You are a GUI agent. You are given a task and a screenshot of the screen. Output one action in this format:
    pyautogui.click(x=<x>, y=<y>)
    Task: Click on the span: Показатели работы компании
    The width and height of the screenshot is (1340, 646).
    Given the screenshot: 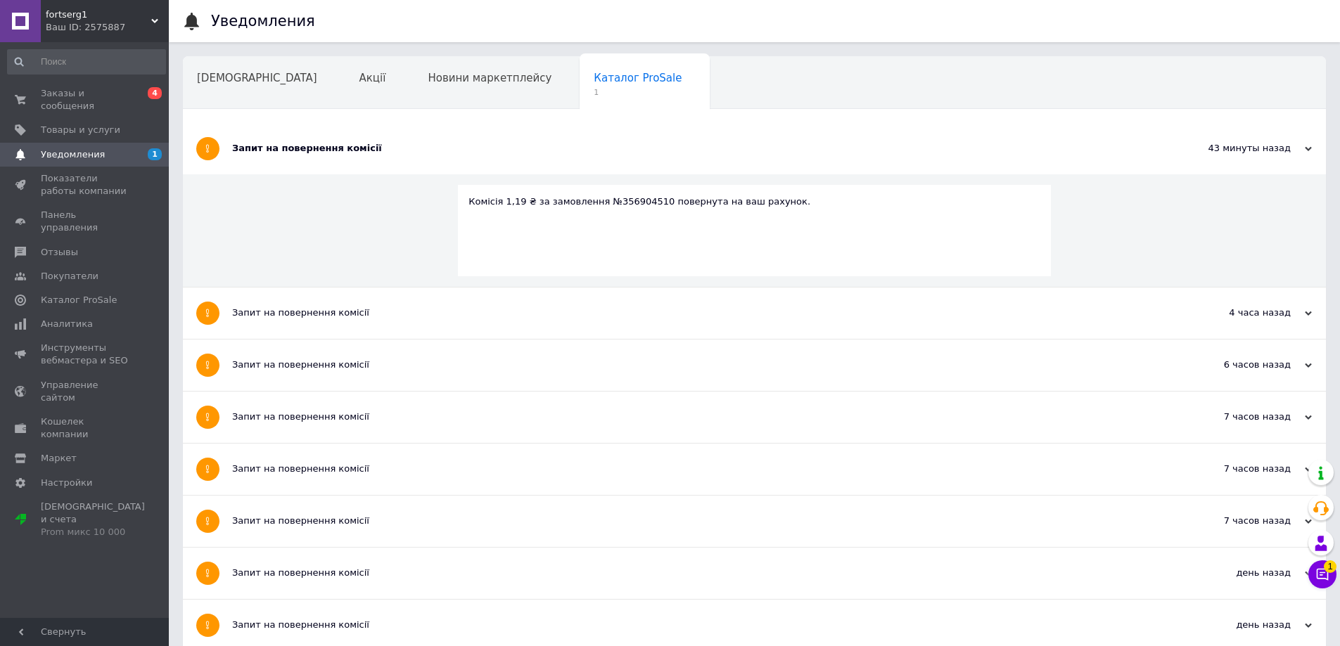 What is the action you would take?
    pyautogui.click(x=85, y=185)
    